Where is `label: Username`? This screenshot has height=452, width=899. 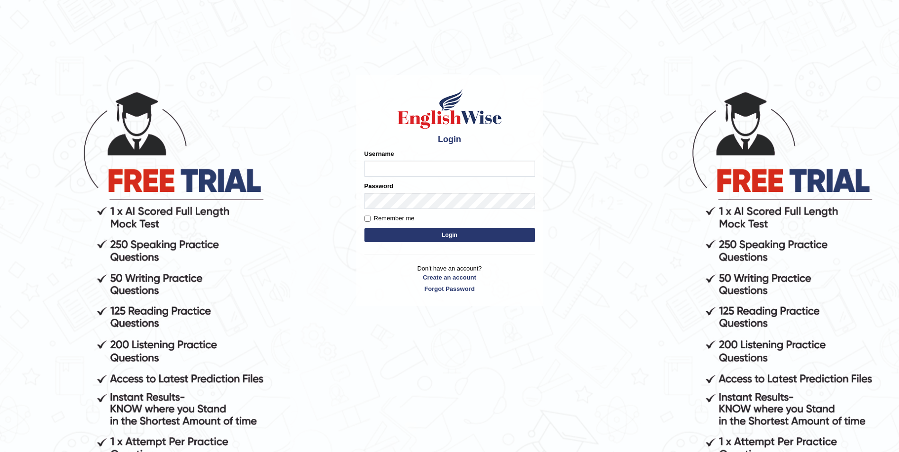
label: Username is located at coordinates (379, 153).